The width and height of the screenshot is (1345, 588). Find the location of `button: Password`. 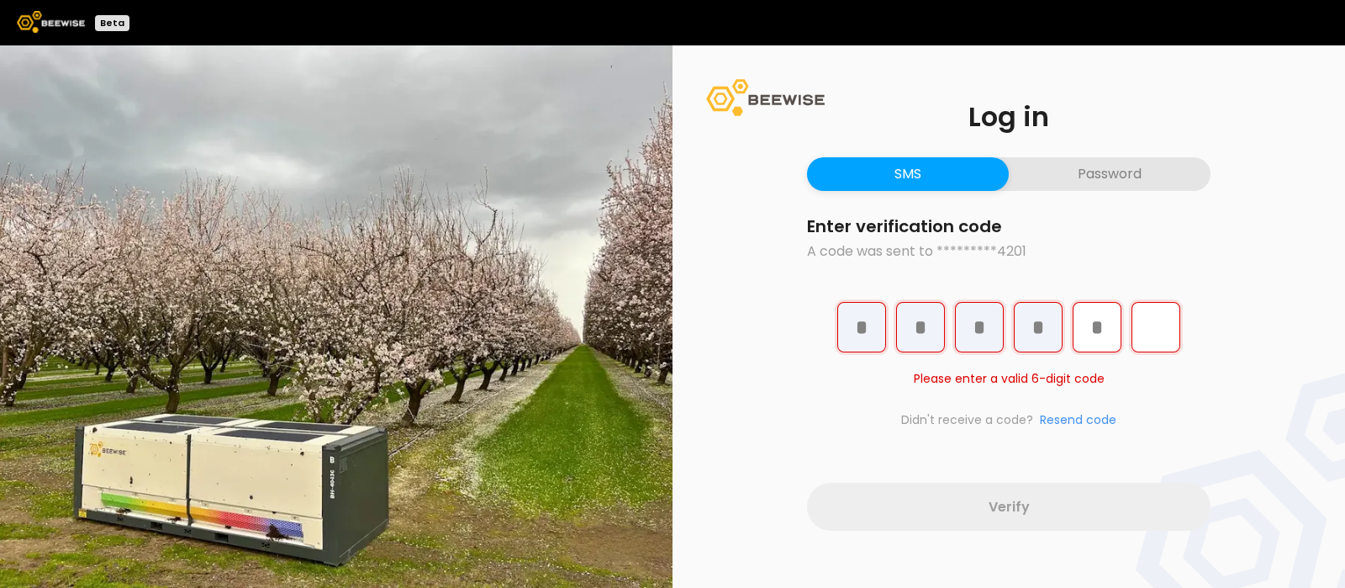

button: Password is located at coordinates (1110, 174).